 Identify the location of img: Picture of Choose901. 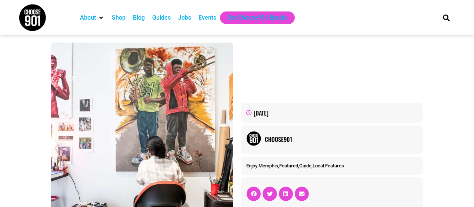
(254, 139).